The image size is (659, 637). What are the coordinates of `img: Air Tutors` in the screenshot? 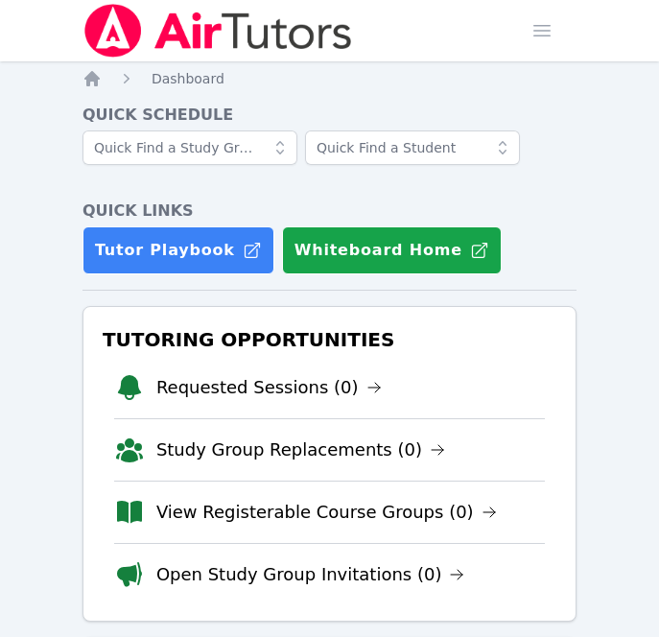 It's located at (218, 31).